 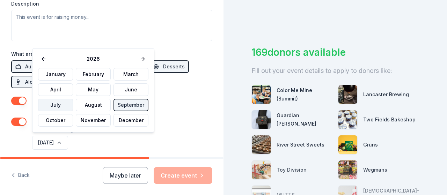 What do you see at coordinates (29, 82) in the screenshot?
I see `button: Alcohol` at bounding box center [29, 82].